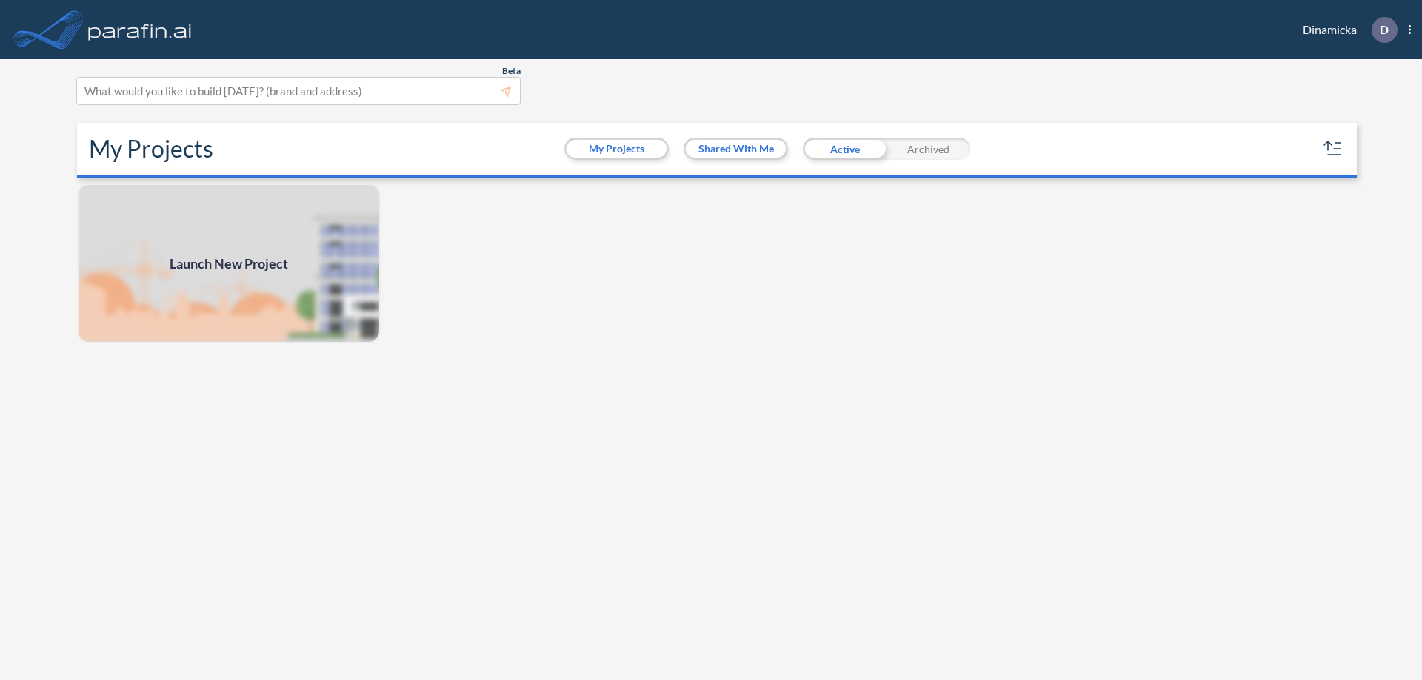 The image size is (1422, 680). Describe the element at coordinates (616, 149) in the screenshot. I see `button: My Projects` at that location.